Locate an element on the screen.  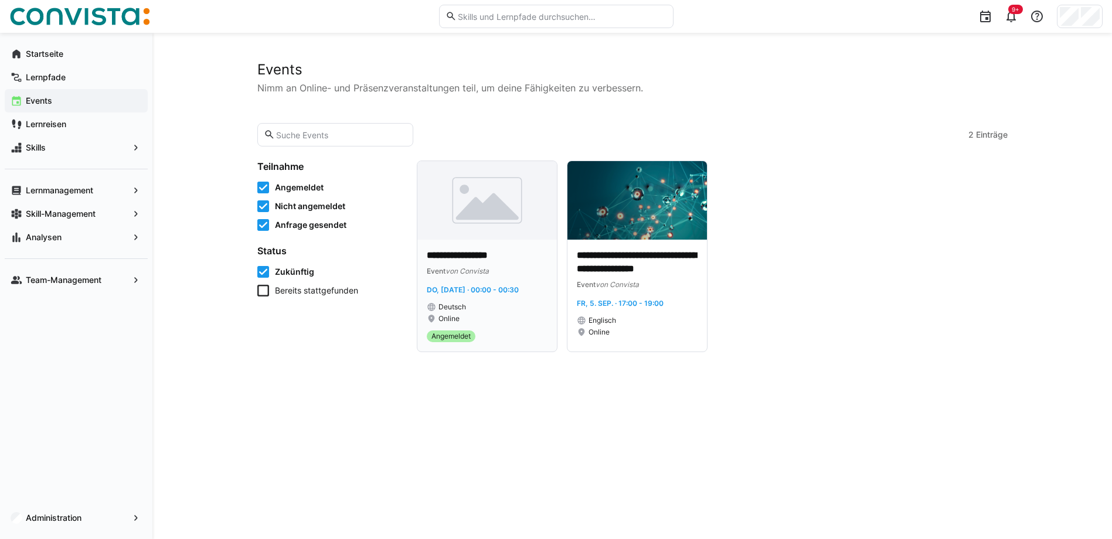
span: Zukünftig is located at coordinates (294, 272).